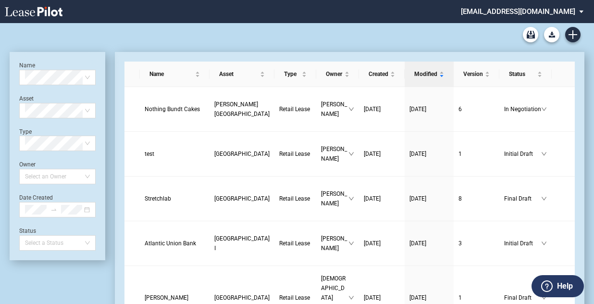  I want to click on span: StoneRidge Plaza, so click(242, 199).